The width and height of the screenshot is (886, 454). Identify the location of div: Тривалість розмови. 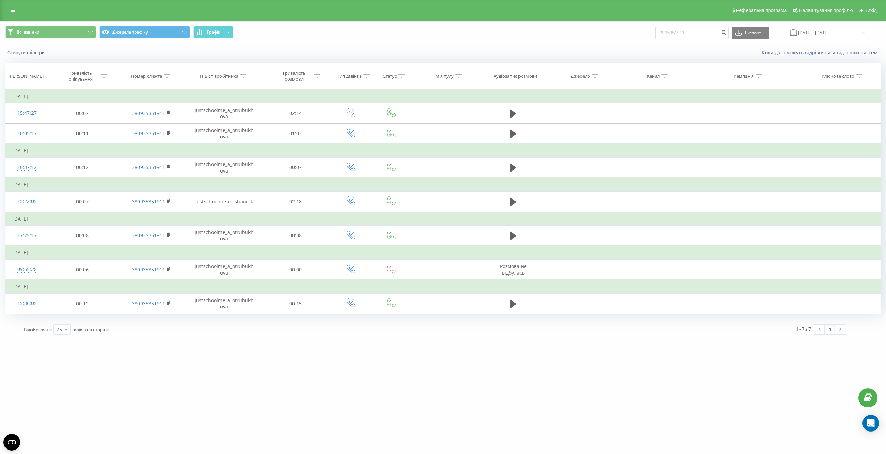
(294, 76).